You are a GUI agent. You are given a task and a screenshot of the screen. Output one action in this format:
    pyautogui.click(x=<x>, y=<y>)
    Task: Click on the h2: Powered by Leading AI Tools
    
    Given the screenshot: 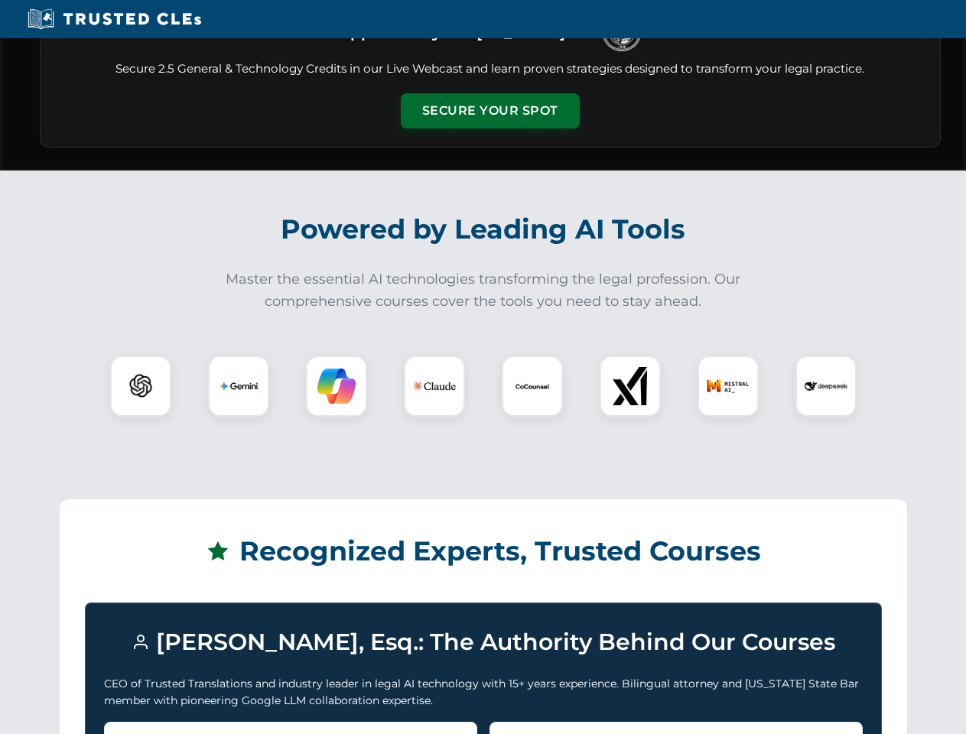 What is the action you would take?
    pyautogui.click(x=483, y=229)
    